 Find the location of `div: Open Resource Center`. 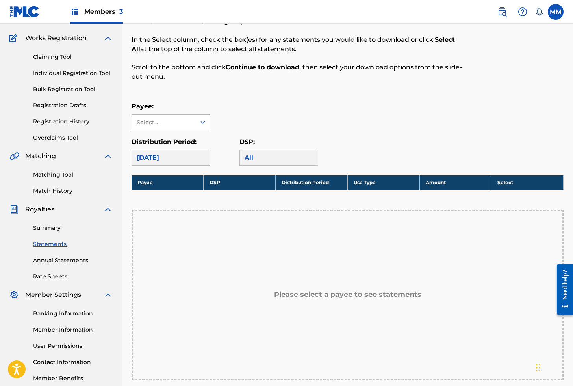

div: Open Resource Center is located at coordinates (14, 32).